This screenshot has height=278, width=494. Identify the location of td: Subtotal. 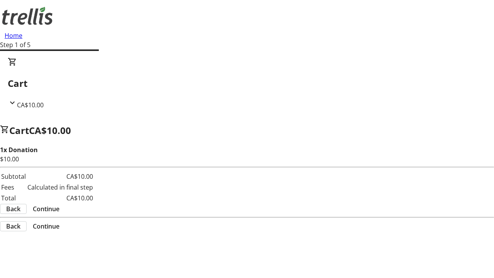
(13, 176).